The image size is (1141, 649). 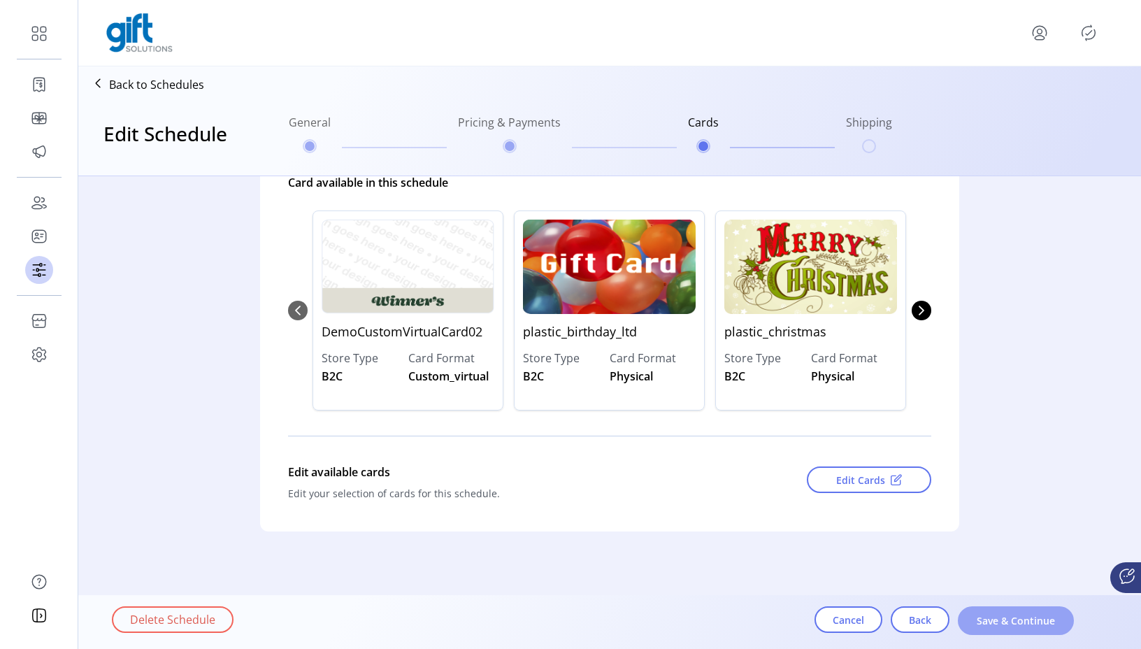 What do you see at coordinates (810, 331) in the screenshot?
I see `p: plastic_christmas` at bounding box center [810, 331].